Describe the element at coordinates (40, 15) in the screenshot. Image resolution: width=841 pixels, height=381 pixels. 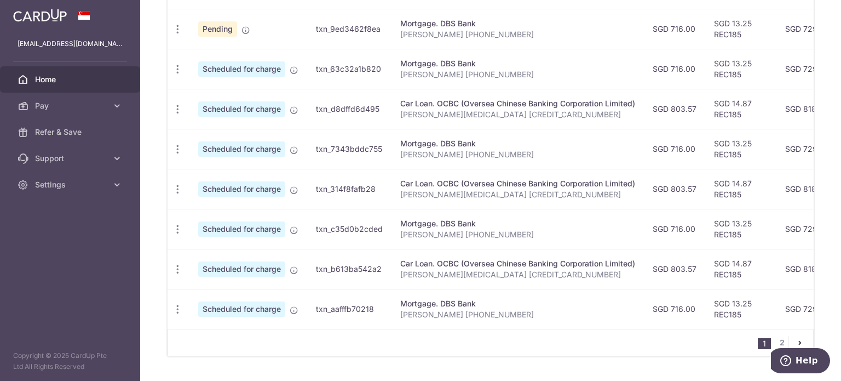
I see `img: CardUp` at that location.